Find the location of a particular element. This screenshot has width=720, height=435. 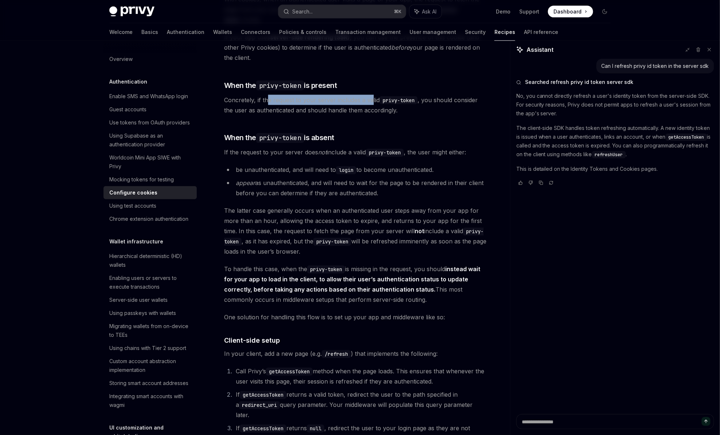

a: Integrating smart accounts with wagmi is located at coordinates (150, 400).